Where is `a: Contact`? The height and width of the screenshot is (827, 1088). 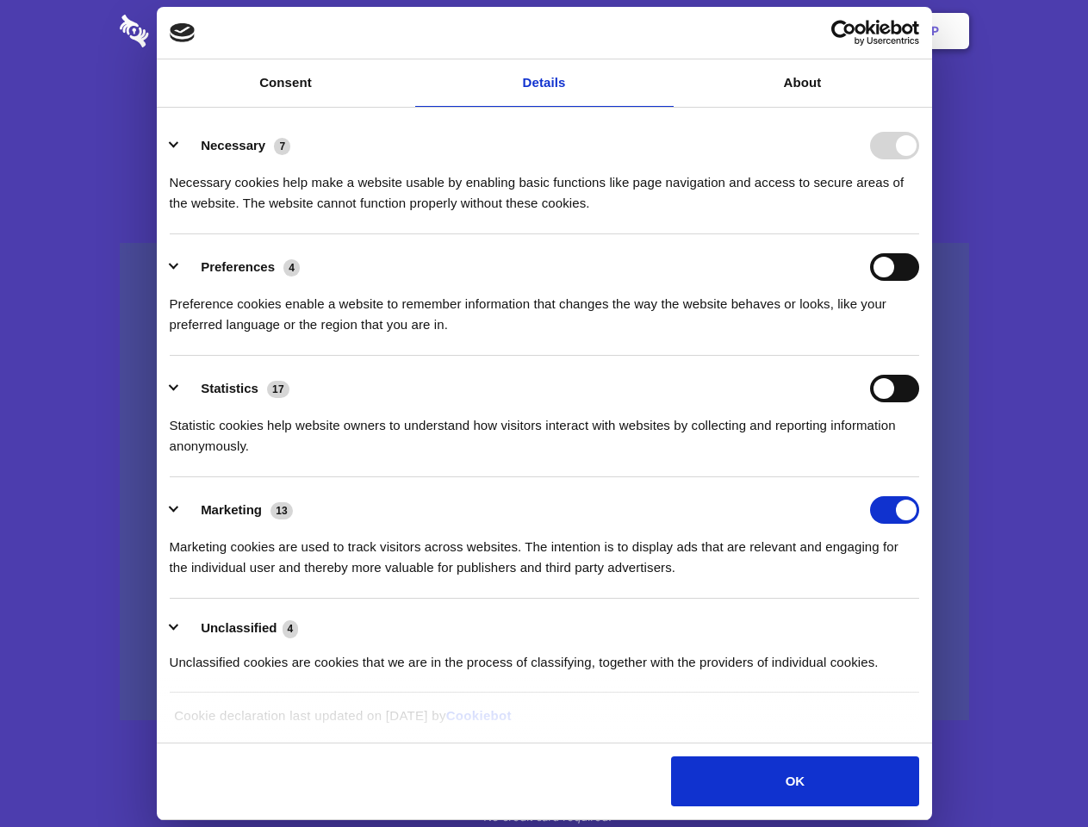
a: Contact is located at coordinates (738, 31).